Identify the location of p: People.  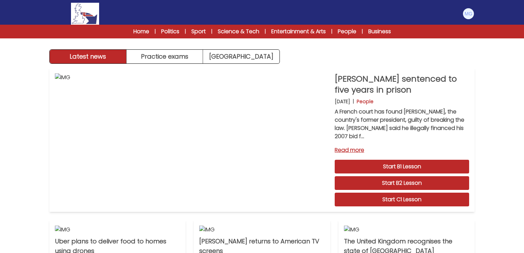
(365, 101).